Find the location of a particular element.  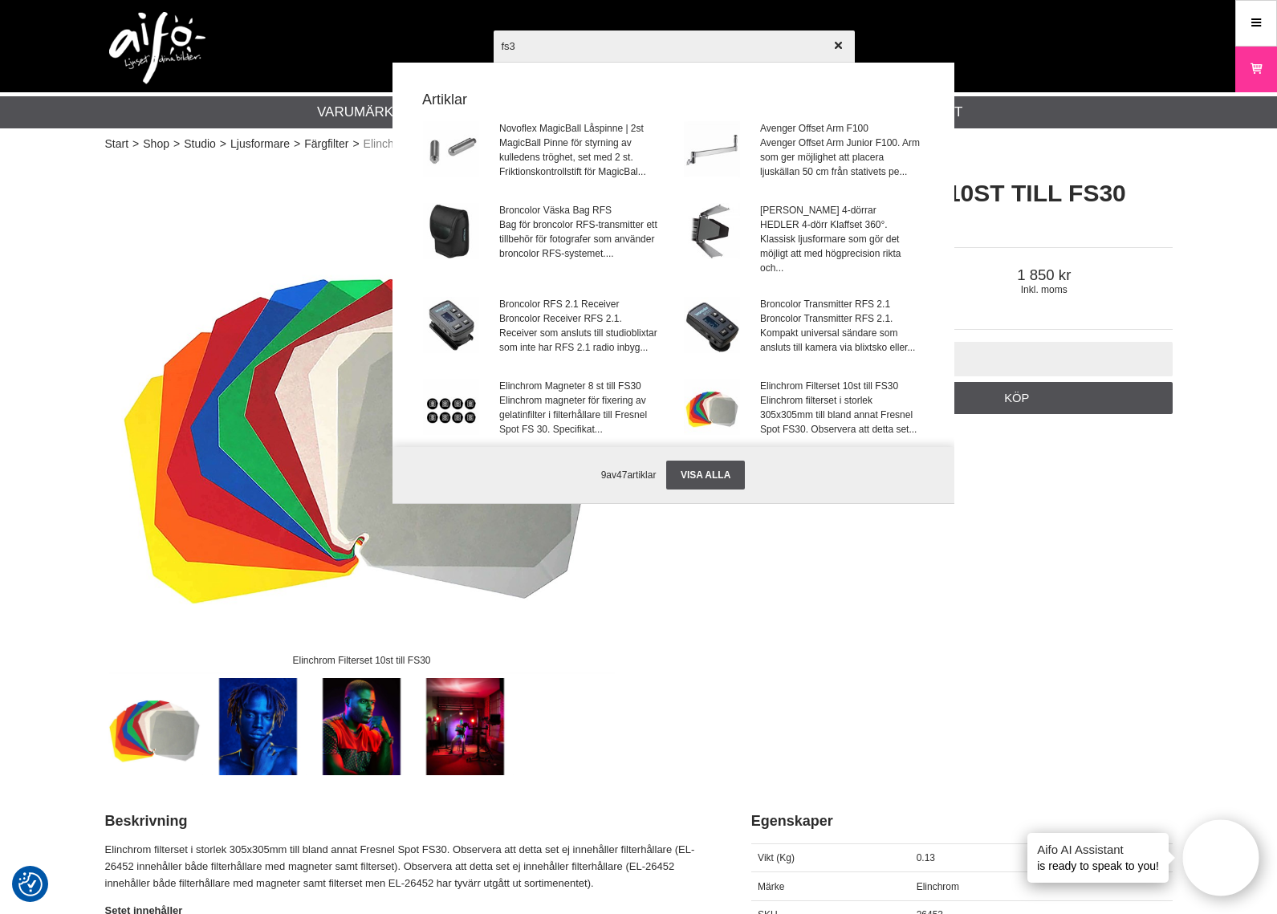

span: Broncolor Transmitter RFS 2.1 is located at coordinates (841, 304).